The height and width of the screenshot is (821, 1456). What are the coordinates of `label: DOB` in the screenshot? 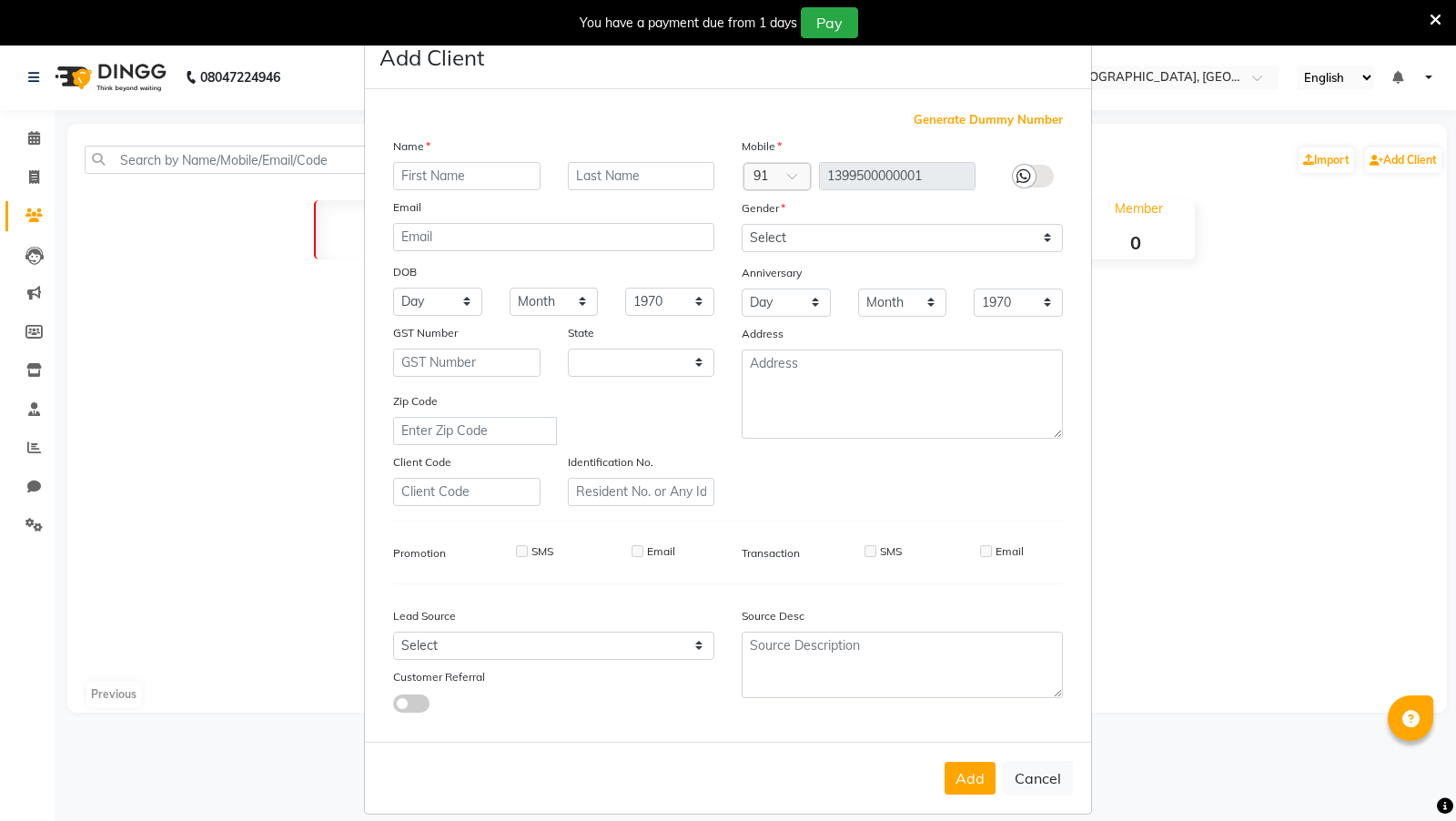 It's located at (405, 272).